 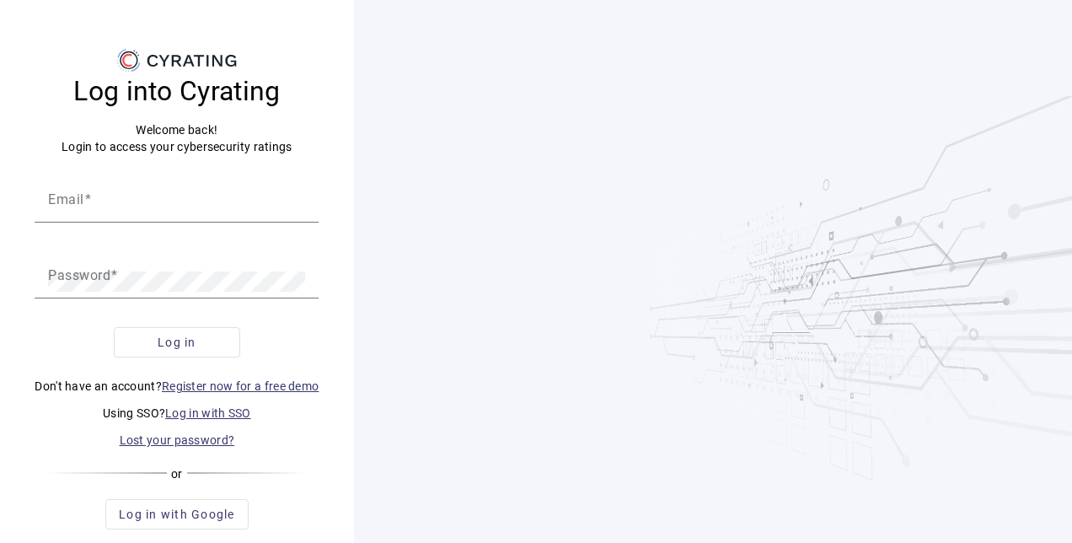 I want to click on p: Welcome back! Login to access your cybersecurity ratings, so click(x=176, y=138).